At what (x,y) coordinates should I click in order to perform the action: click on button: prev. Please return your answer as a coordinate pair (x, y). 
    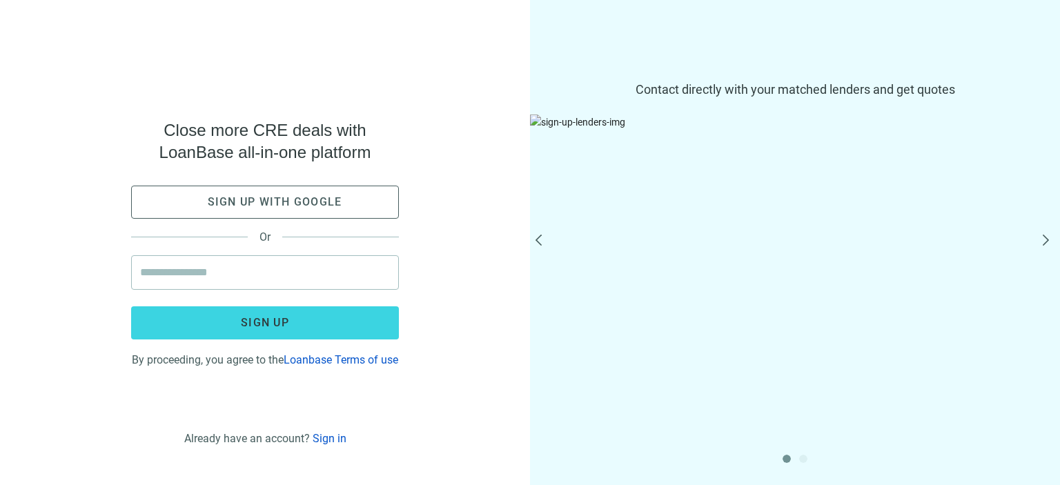
    Looking at the image, I should click on (544, 243).